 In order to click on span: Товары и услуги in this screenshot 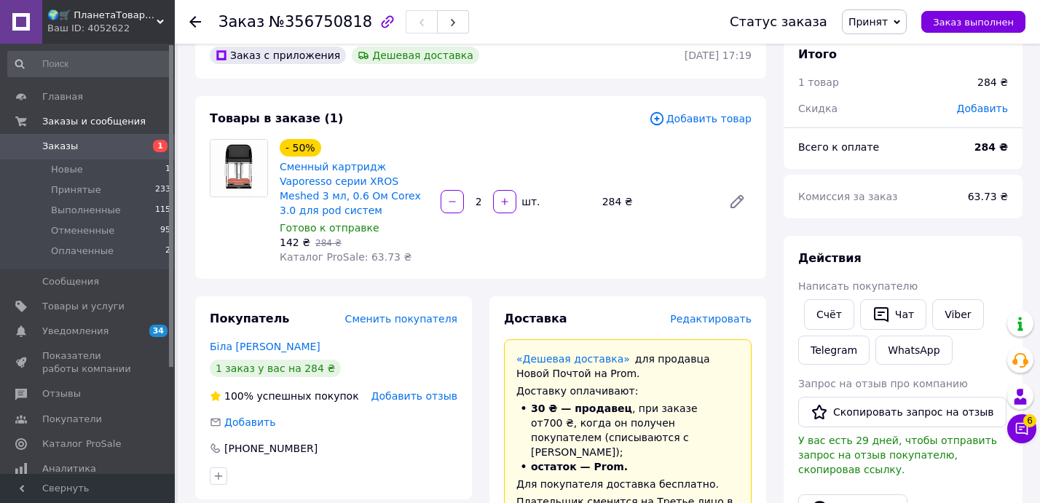, I will do `click(83, 307)`.